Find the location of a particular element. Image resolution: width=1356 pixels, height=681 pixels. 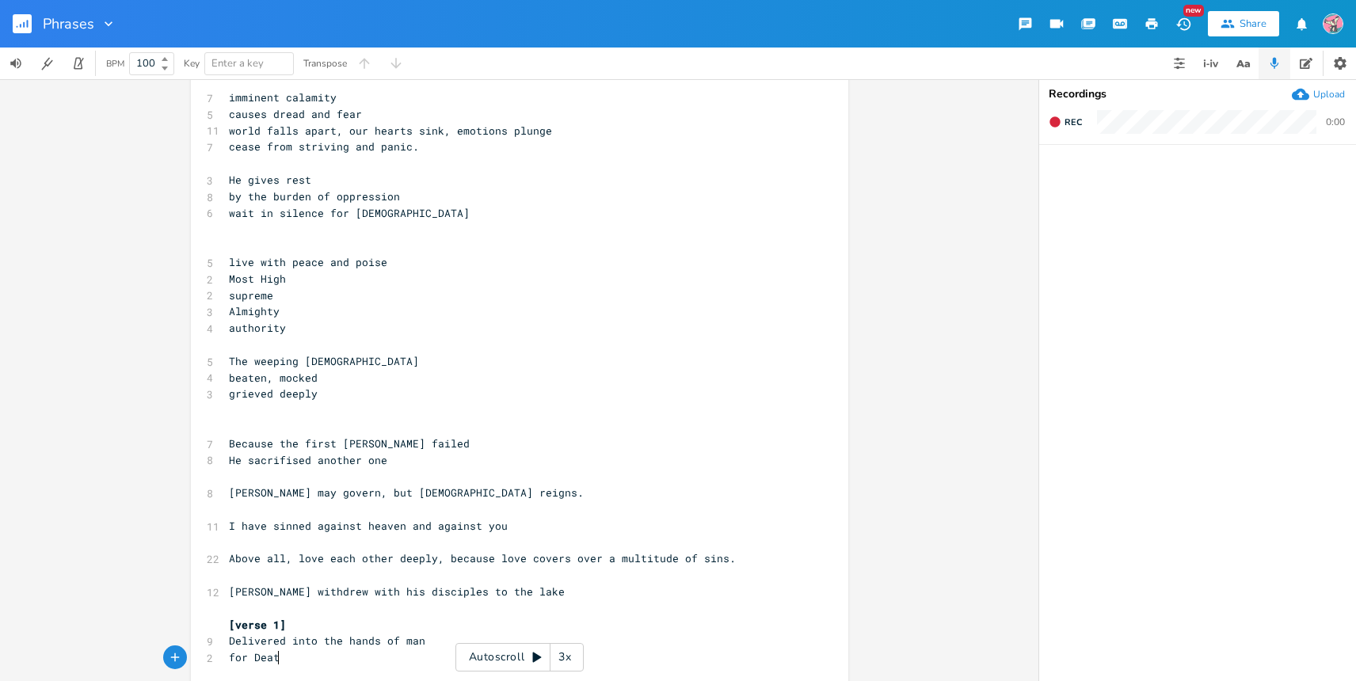

span: imminent calamity is located at coordinates (283, 97).